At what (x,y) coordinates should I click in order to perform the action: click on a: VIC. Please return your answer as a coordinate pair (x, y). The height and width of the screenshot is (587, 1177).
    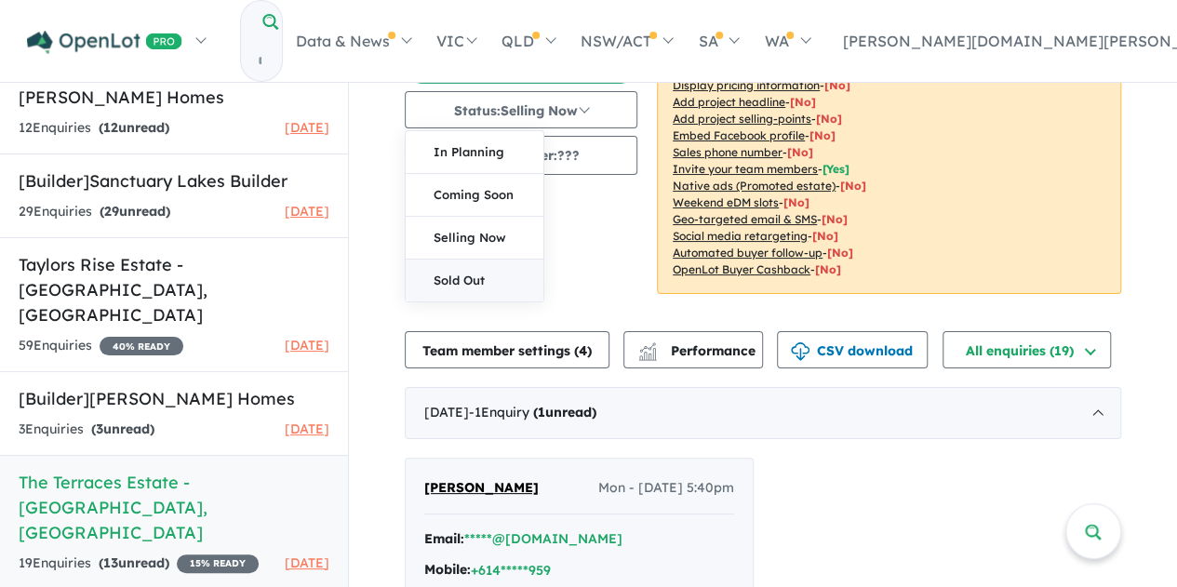
    Looking at the image, I should click on (456, 41).